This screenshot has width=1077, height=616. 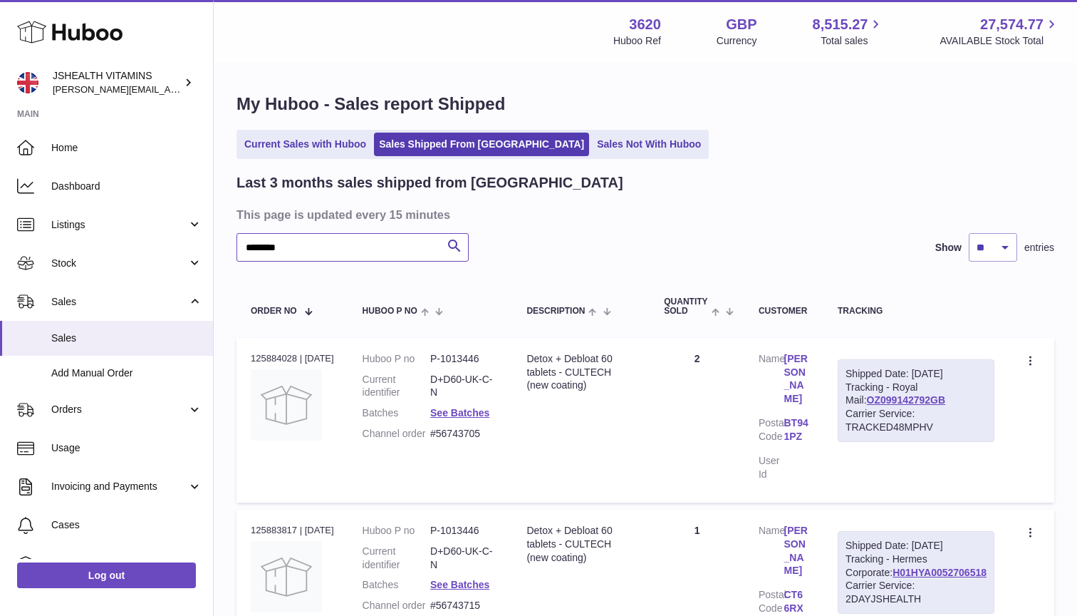 I want to click on span: Listings, so click(x=119, y=224).